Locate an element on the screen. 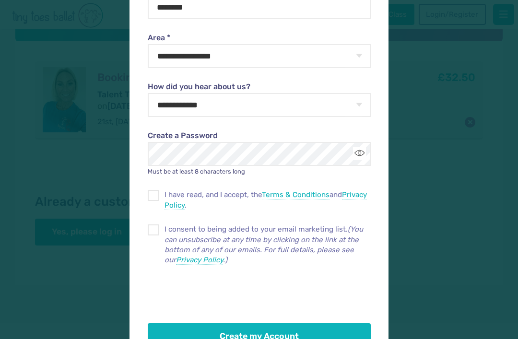  label: Area * is located at coordinates (259, 38).